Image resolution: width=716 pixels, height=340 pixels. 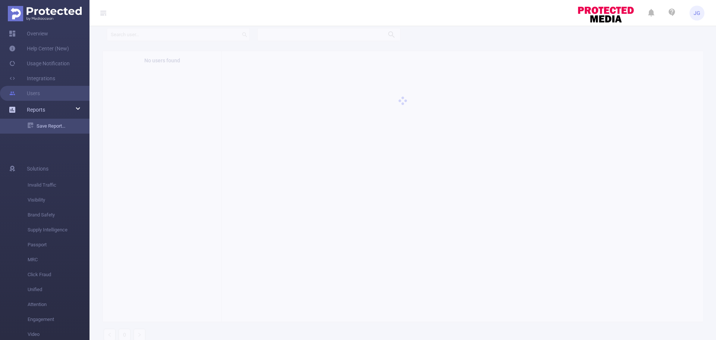 I want to click on span: Solutions, so click(x=38, y=169).